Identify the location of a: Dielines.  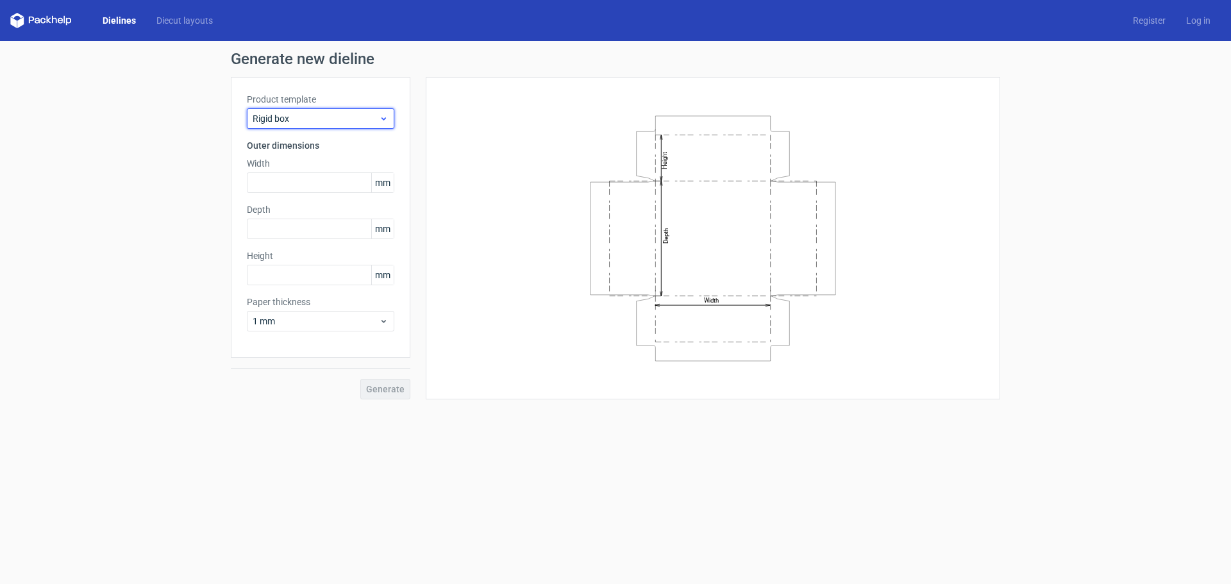
(119, 21).